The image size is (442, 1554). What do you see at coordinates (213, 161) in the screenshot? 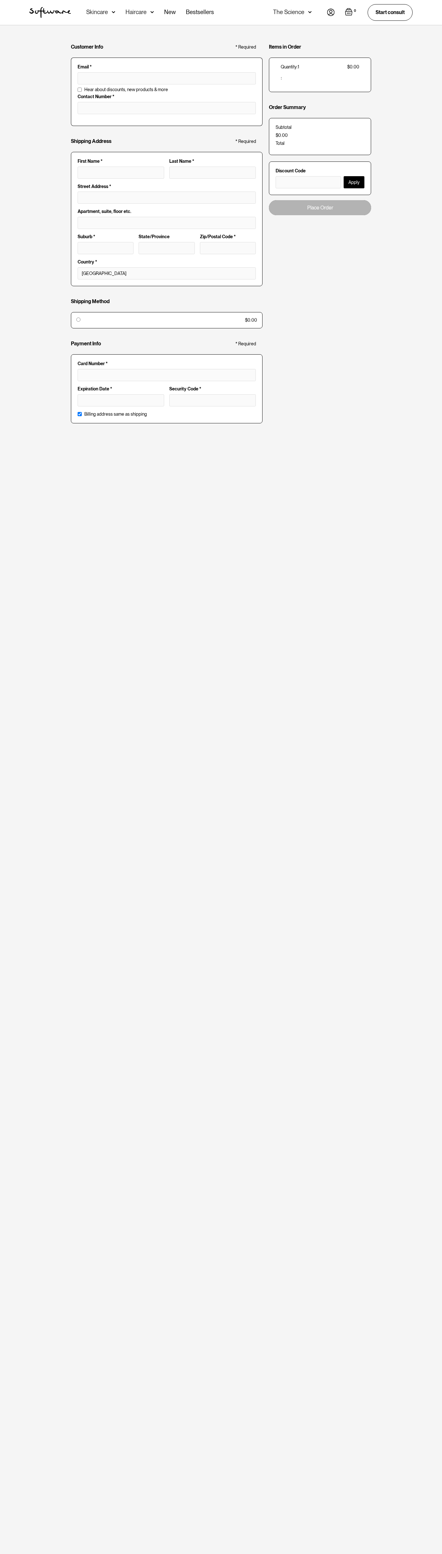
I see `label: Last Name *` at bounding box center [213, 161].